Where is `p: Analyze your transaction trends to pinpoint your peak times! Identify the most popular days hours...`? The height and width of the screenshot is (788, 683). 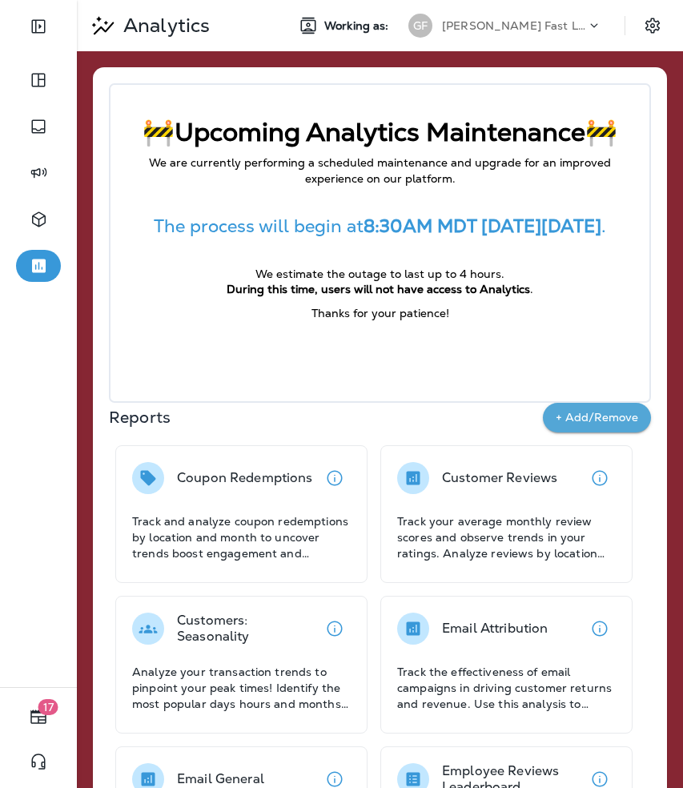 p: Analyze your transaction trends to pinpoint your peak times! Identify the most popular days hours... is located at coordinates (241, 688).